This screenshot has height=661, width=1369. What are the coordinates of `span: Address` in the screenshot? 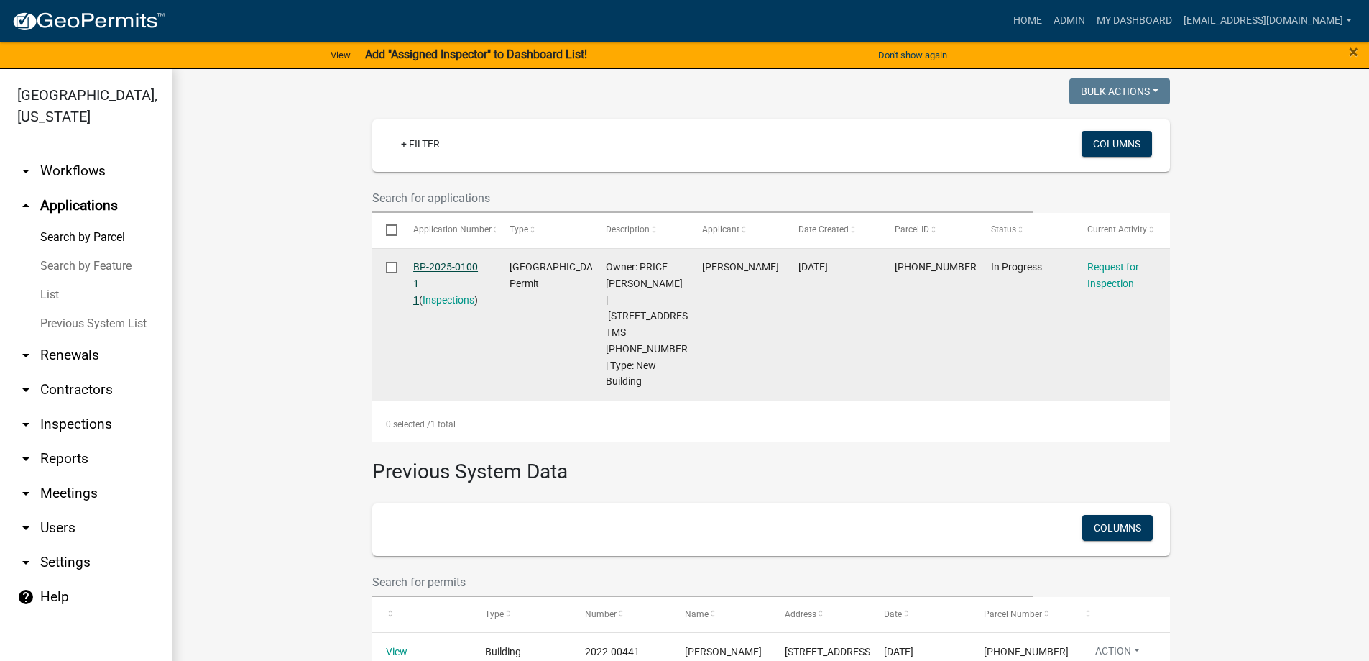 It's located at (801, 614).